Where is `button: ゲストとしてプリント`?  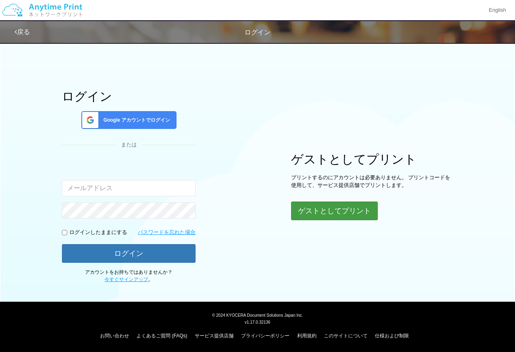
button: ゲストとしてプリント is located at coordinates (335, 211).